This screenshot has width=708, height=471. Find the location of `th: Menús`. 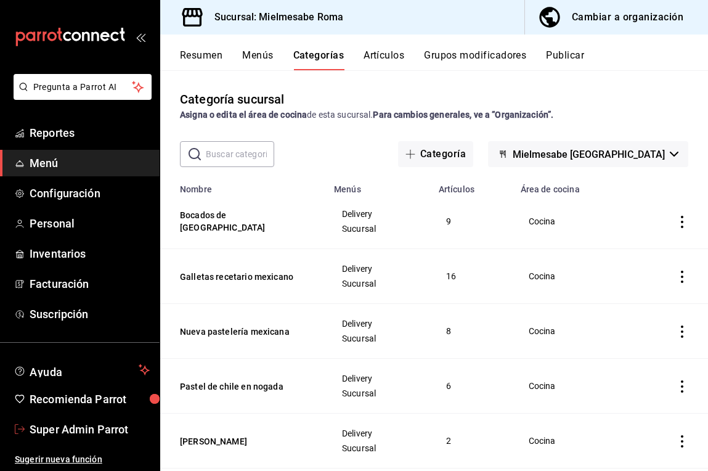

th: Menús is located at coordinates (379, 185).